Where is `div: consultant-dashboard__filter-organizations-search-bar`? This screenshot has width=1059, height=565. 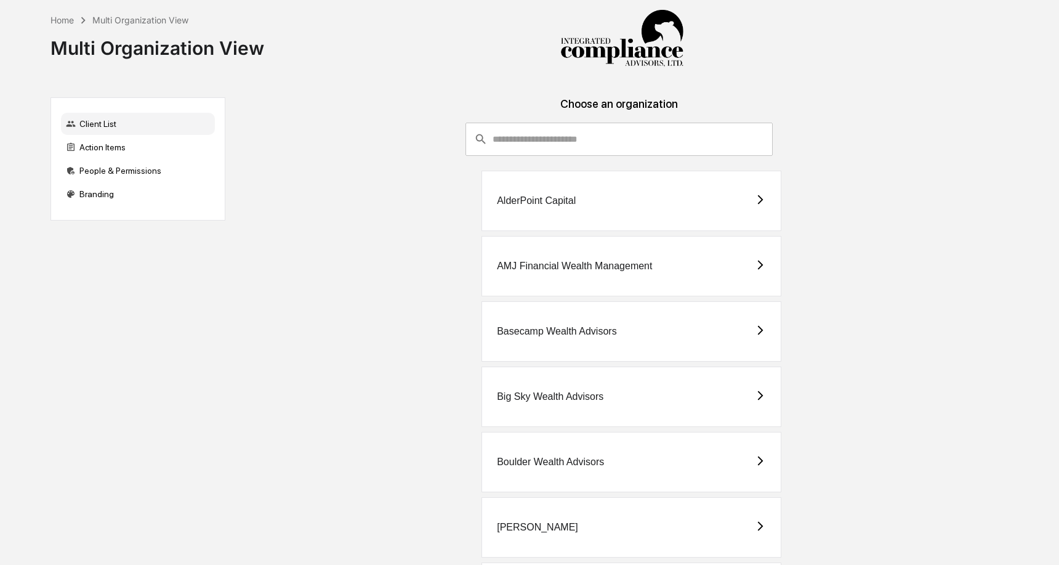 div: consultant-dashboard__filter-organizations-search-bar is located at coordinates (619, 139).